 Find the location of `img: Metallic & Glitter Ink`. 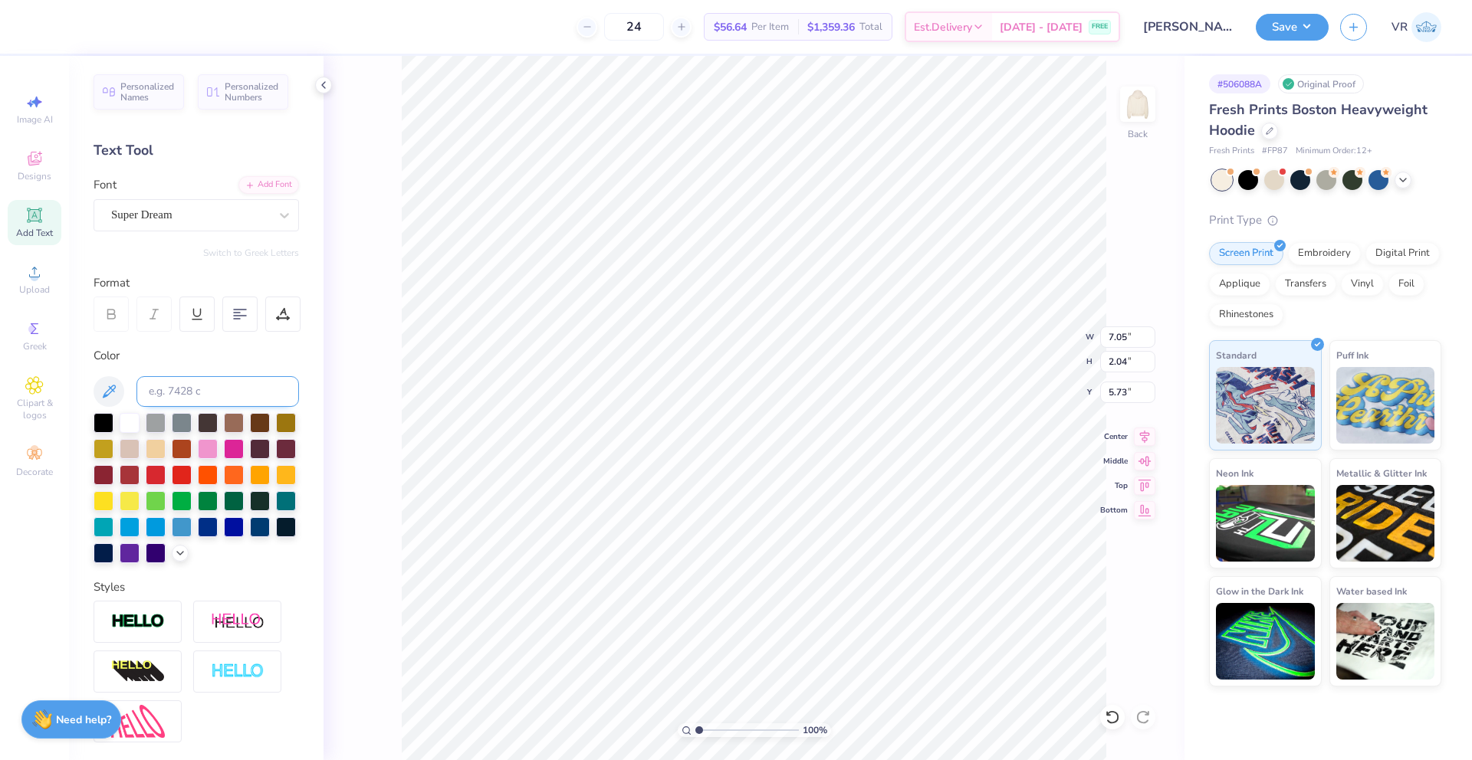

img: Metallic & Glitter Ink is located at coordinates (1385, 524).